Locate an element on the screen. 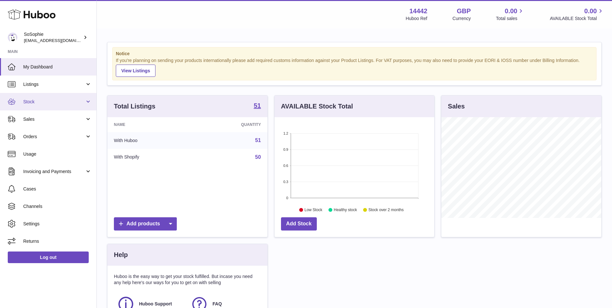  a: 50 is located at coordinates (258, 157).